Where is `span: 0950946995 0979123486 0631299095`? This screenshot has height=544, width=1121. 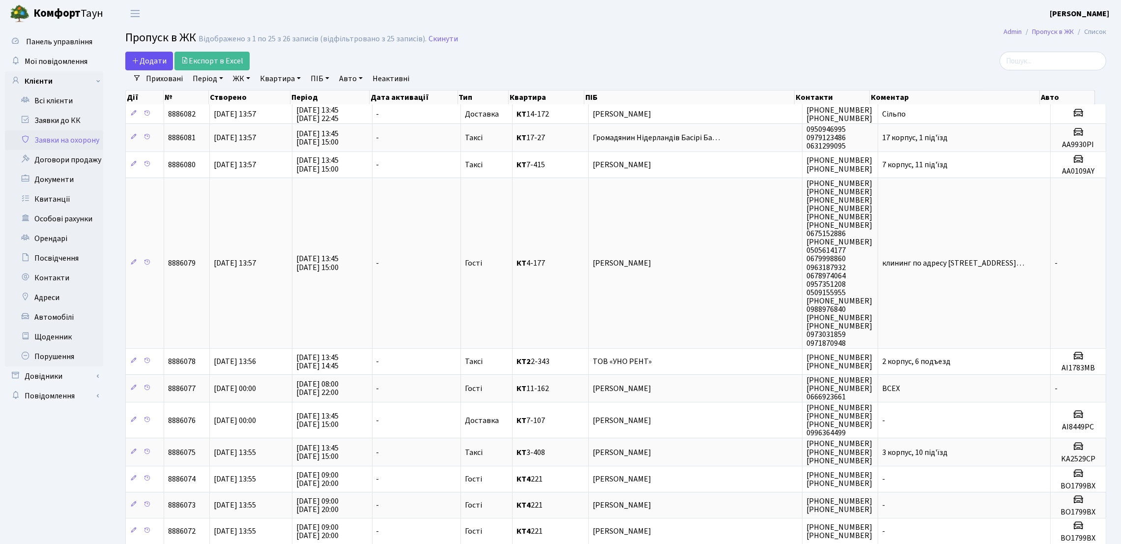
span: 0950946995 0979123486 0631299095 is located at coordinates (826, 138).